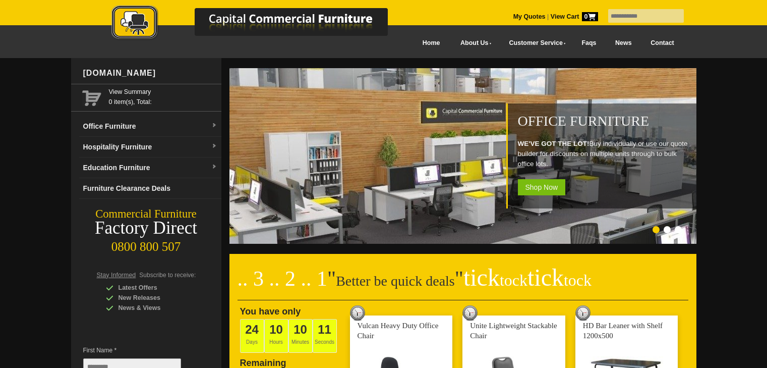 The width and height of the screenshot is (767, 368). What do you see at coordinates (150, 167) in the screenshot?
I see `a: Education Furnituredropdown` at bounding box center [150, 167].